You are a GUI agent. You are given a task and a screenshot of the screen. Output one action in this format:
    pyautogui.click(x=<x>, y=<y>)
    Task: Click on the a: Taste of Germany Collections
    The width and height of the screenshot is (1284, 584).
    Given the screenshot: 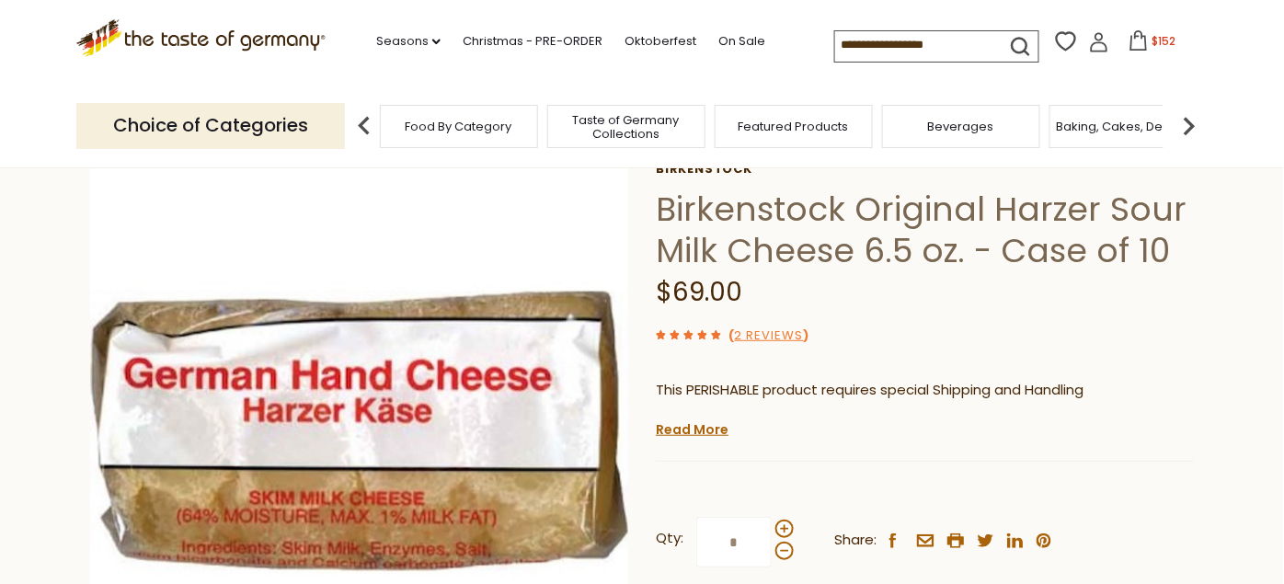 What is the action you would take?
    pyautogui.click(x=626, y=127)
    